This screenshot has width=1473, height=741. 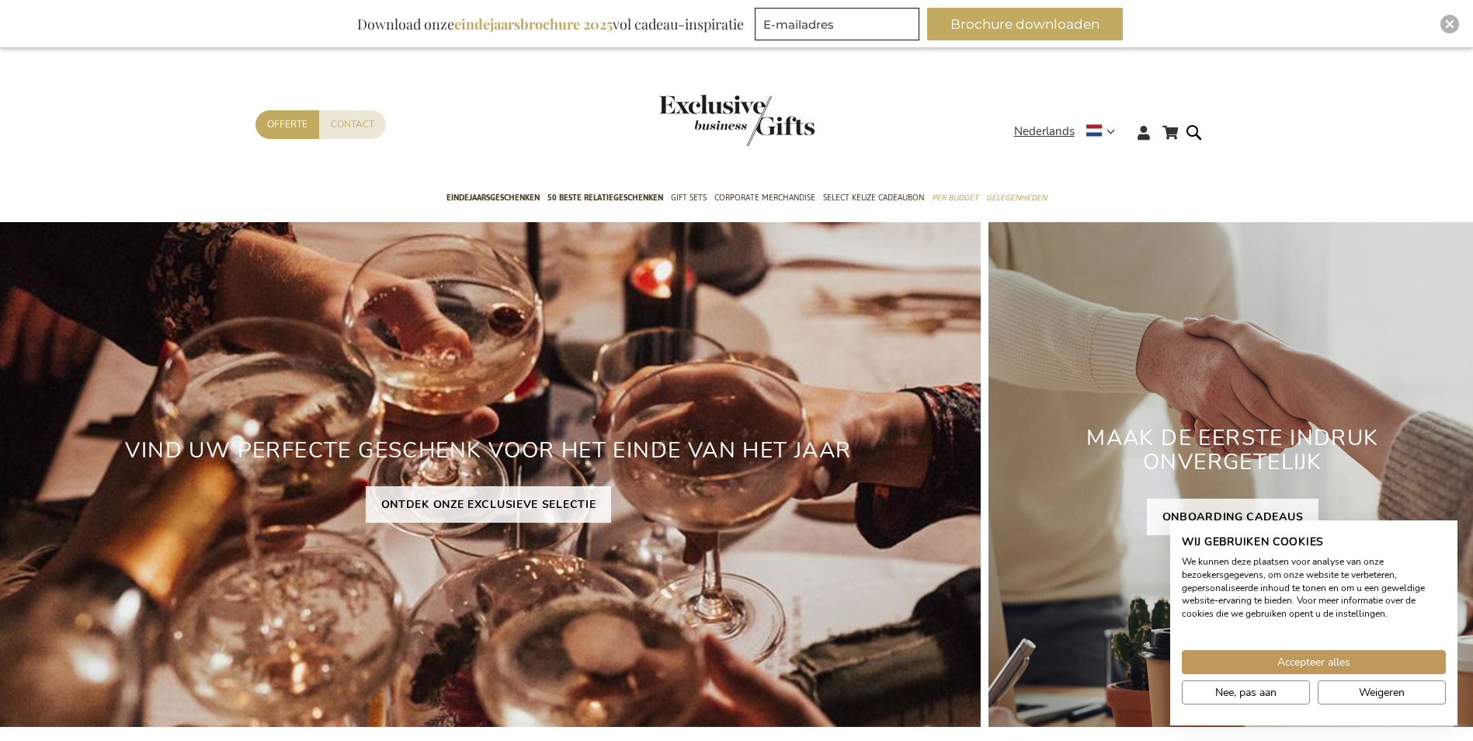 What do you see at coordinates (287, 124) in the screenshot?
I see `a: Offerte` at bounding box center [287, 124].